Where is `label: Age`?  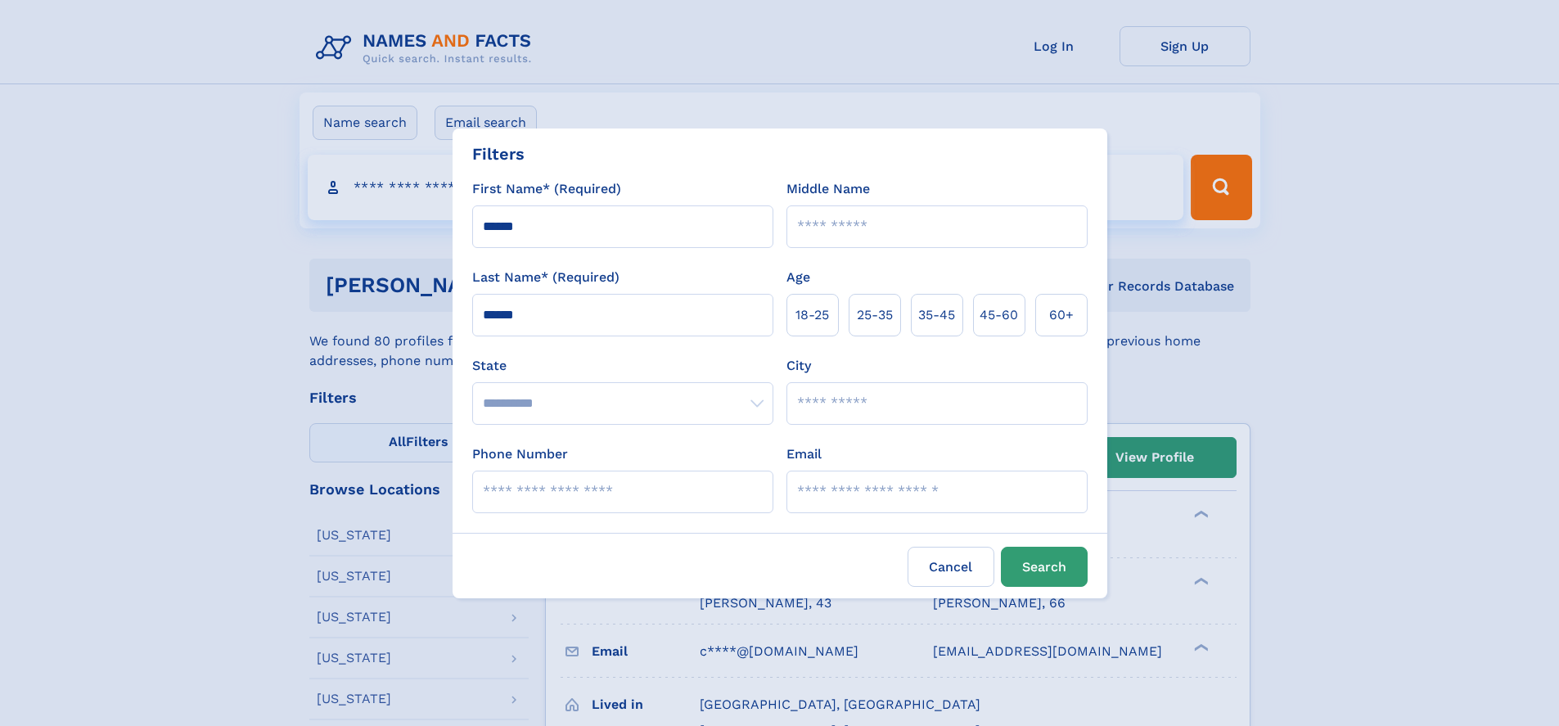 label: Age is located at coordinates (798, 277).